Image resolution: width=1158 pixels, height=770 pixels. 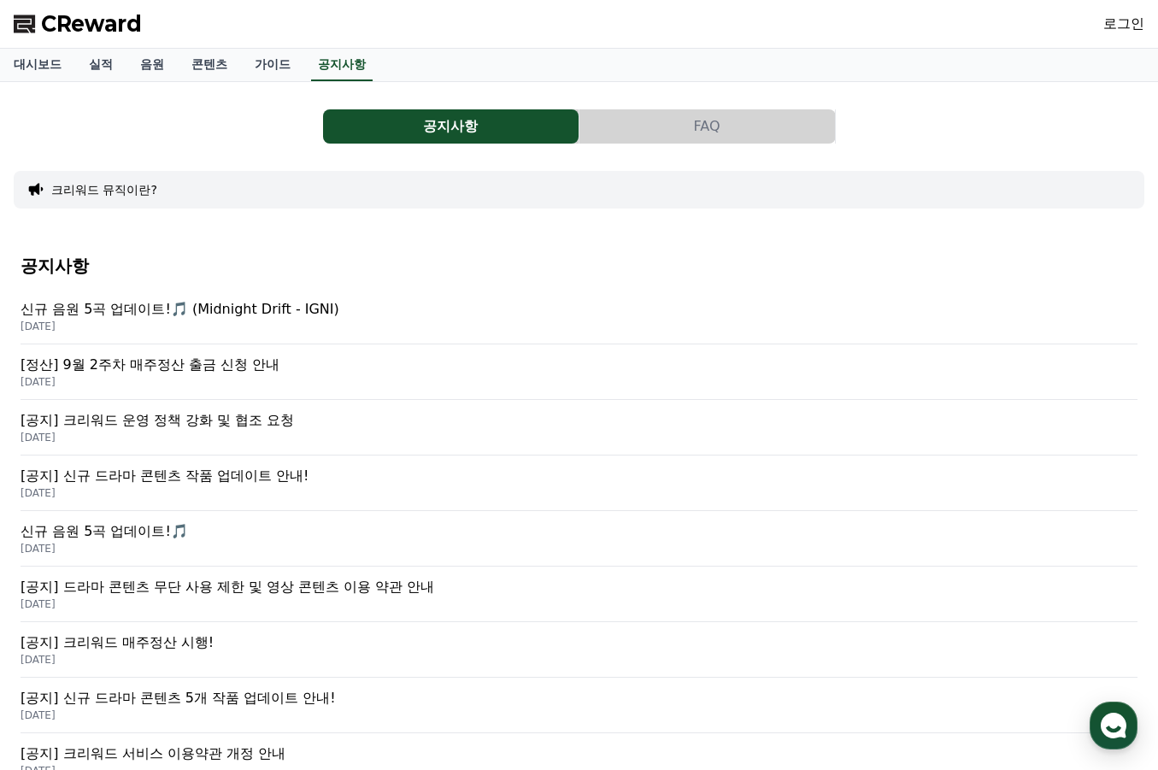 I want to click on p: 신규 음원 5곡 업데이트!🎵, so click(x=579, y=532).